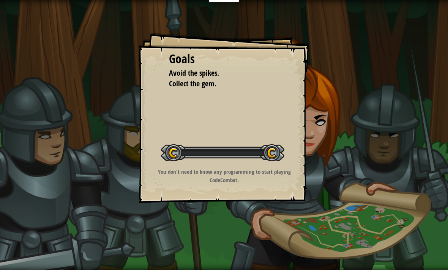 This screenshot has height=270, width=448. Describe the element at coordinates (194, 73) in the screenshot. I see `span: Avoid the spikes.` at that location.